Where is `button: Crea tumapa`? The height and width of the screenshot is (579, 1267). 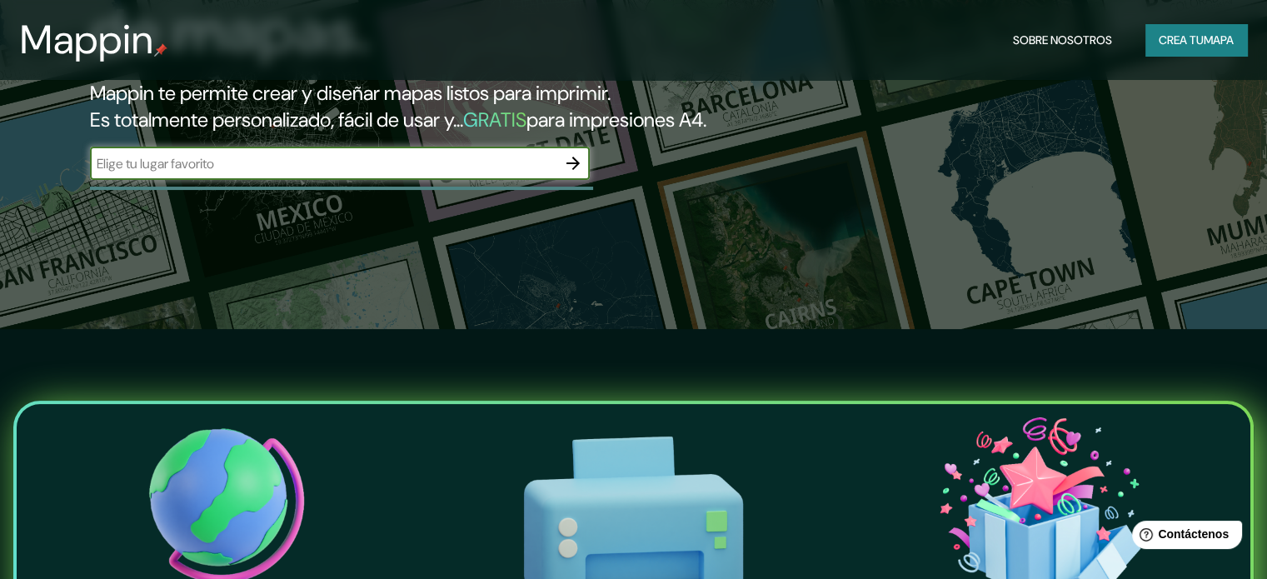 button: Crea tumapa is located at coordinates (1196, 40).